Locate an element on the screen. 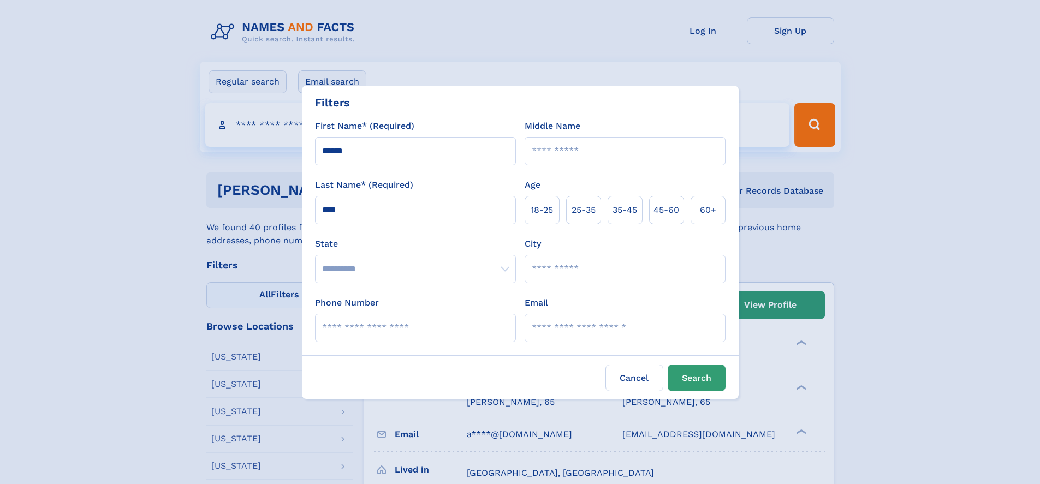 This screenshot has height=484, width=1040. span: 18‑25 is located at coordinates (541, 210).